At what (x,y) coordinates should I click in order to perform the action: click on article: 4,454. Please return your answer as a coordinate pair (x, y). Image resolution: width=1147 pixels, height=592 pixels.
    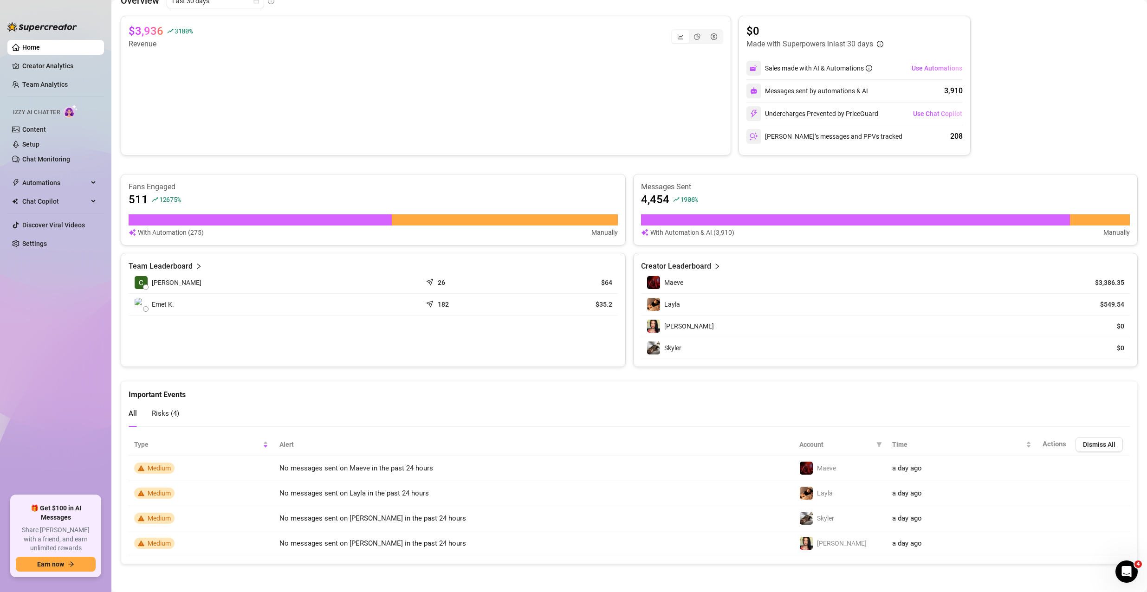
    Looking at the image, I should click on (655, 200).